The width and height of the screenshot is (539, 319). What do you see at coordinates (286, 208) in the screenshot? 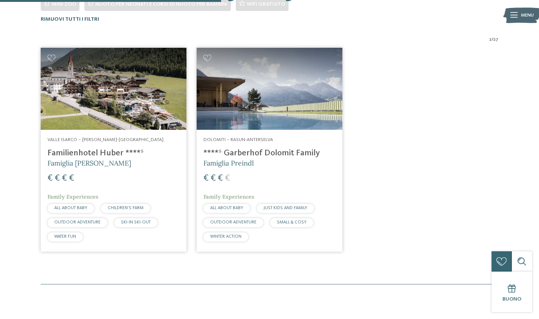
I see `span: JUST KIDS AND FAMILY` at bounding box center [286, 208].